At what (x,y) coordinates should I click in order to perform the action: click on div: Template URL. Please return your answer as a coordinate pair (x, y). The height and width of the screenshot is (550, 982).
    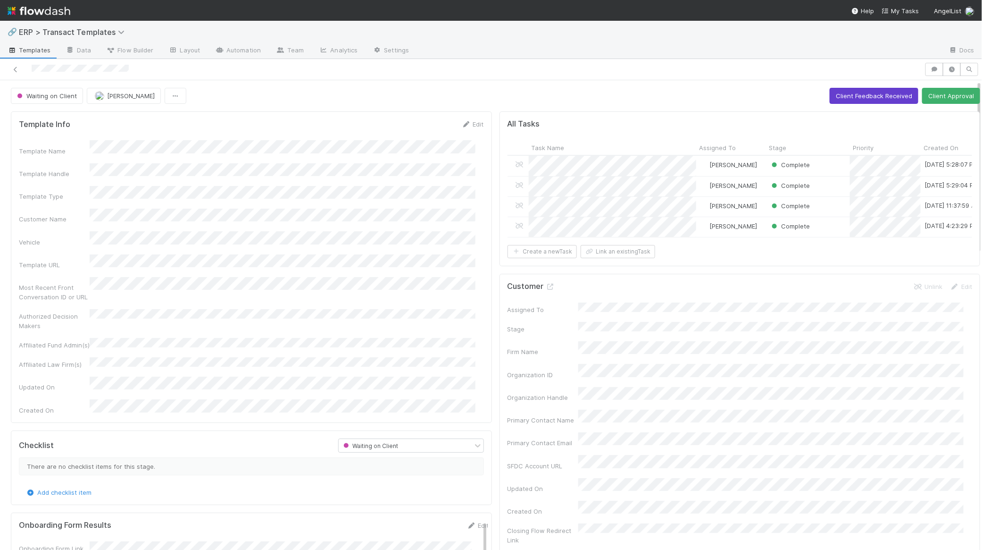
    Looking at the image, I should click on (54, 265).